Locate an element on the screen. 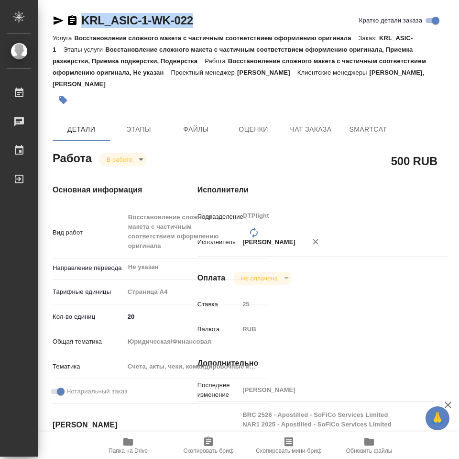  div: Счета, акты, чеки, командировочные и таможенные документы is located at coordinates (196, 366).